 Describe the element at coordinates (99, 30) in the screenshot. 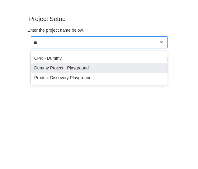

I see `p: Enter the project name below.` at that location.